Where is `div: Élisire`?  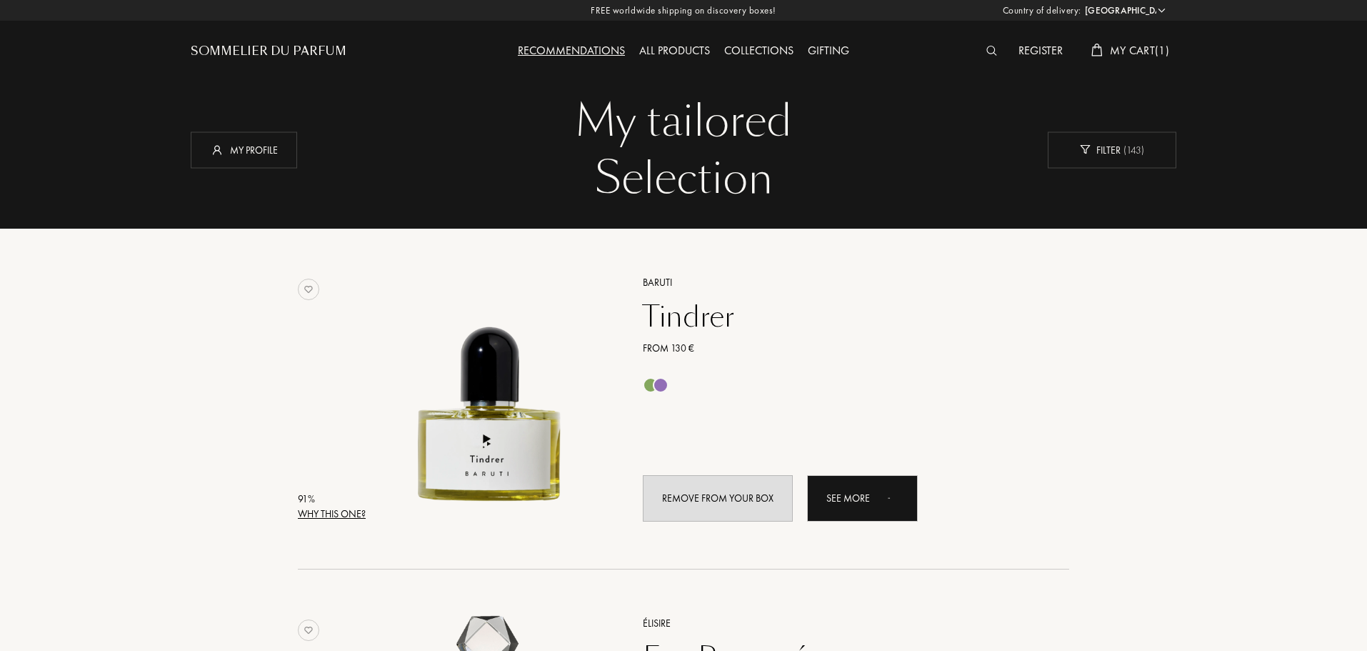 div: Élisire is located at coordinates (840, 623).